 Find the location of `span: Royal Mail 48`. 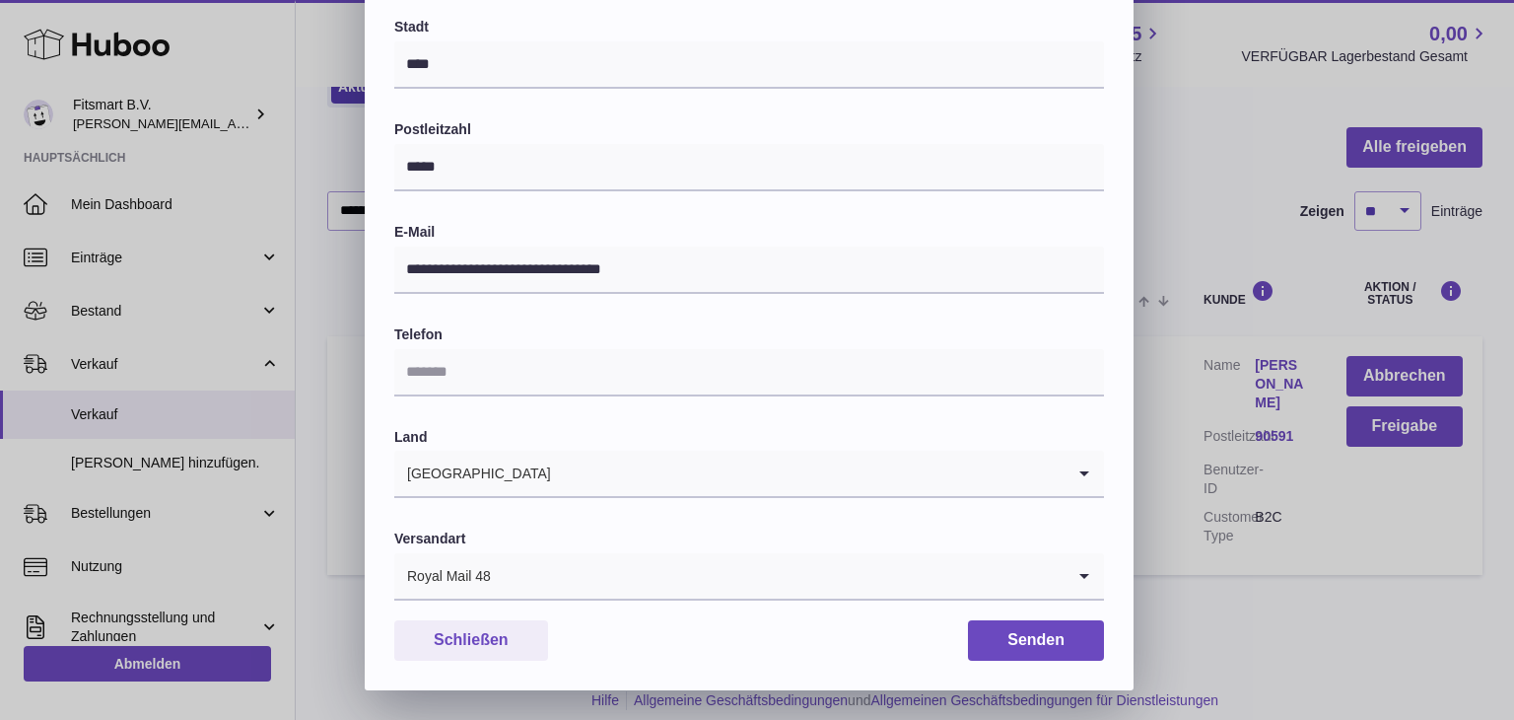

span: Royal Mail 48 is located at coordinates (443, 576).